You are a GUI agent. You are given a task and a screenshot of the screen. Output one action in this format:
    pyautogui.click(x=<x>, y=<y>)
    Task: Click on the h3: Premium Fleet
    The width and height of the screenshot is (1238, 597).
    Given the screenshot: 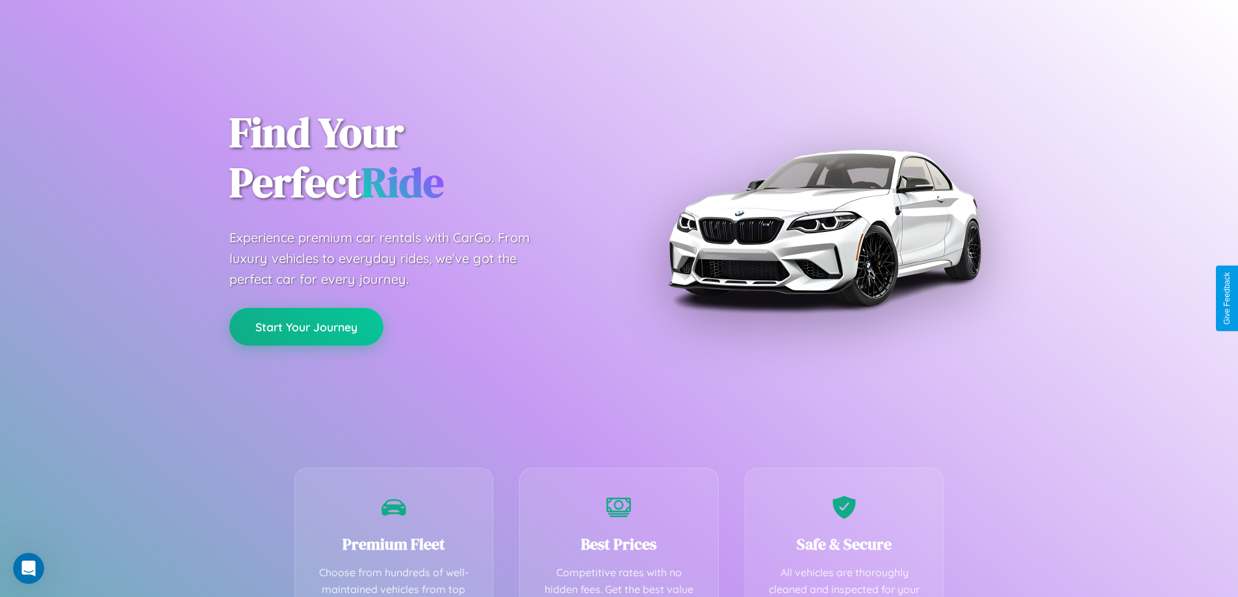 What is the action you would take?
    pyautogui.click(x=394, y=544)
    